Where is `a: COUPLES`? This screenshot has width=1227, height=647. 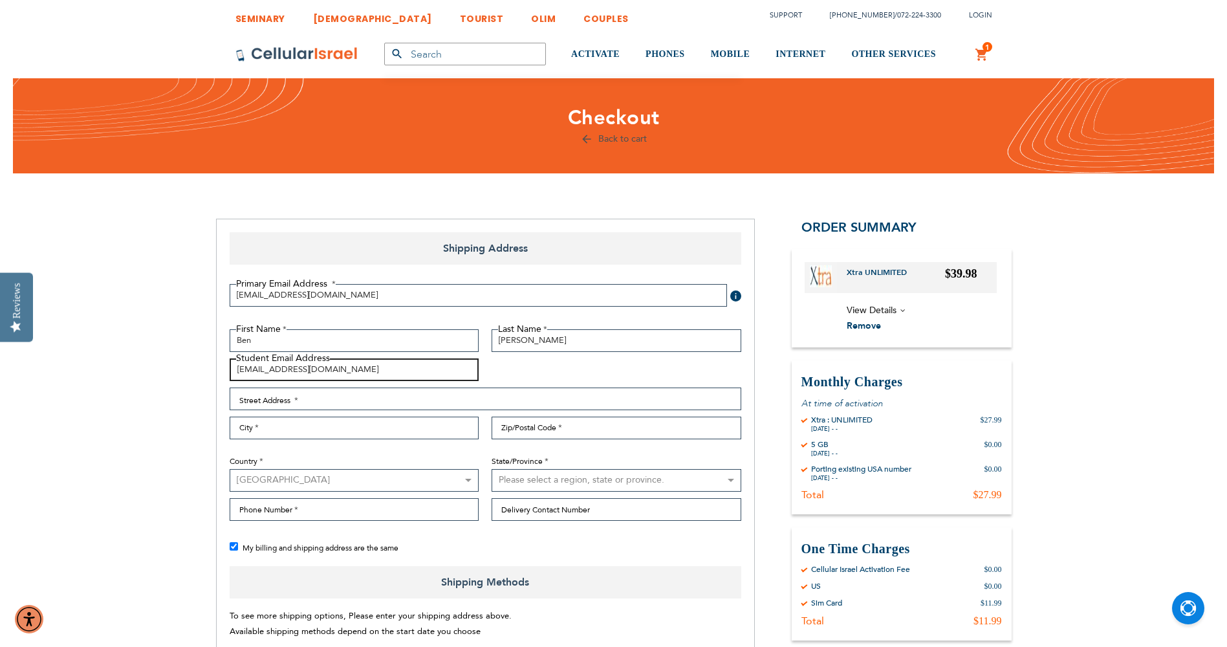 a: COUPLES is located at coordinates (606, 15).